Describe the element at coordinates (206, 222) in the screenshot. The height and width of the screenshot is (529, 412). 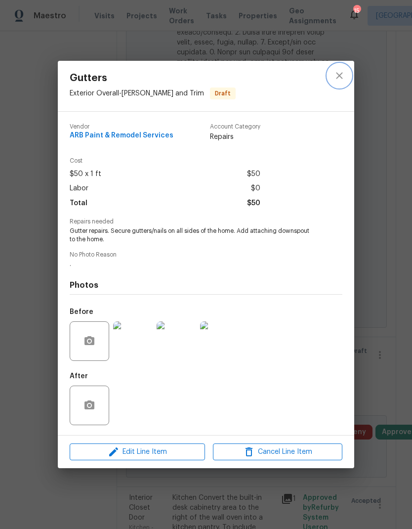
I see `span: Repairs needed` at that location.